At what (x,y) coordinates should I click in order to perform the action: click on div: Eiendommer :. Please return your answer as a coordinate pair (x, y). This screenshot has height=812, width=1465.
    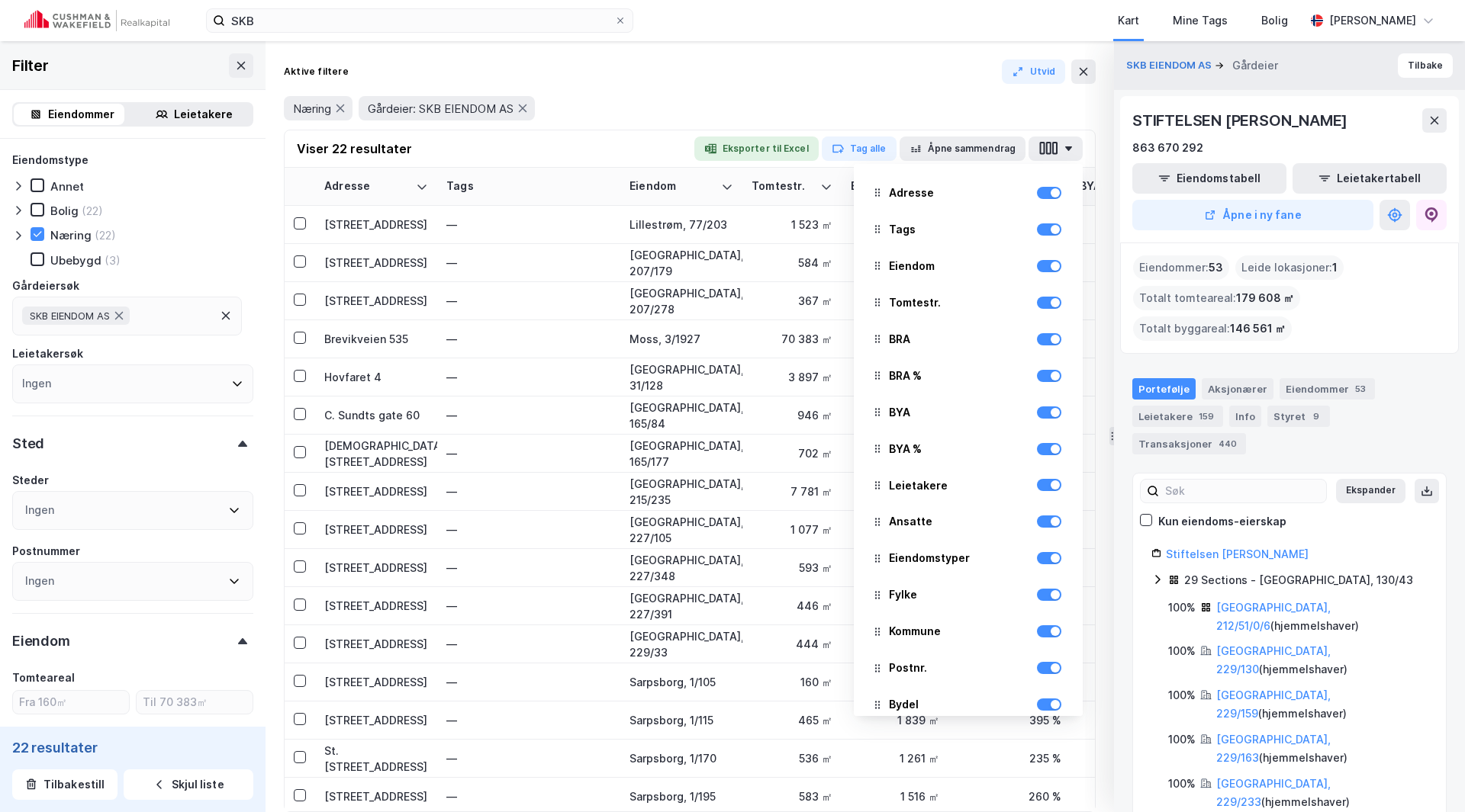
    Looking at the image, I should click on (1181, 267).